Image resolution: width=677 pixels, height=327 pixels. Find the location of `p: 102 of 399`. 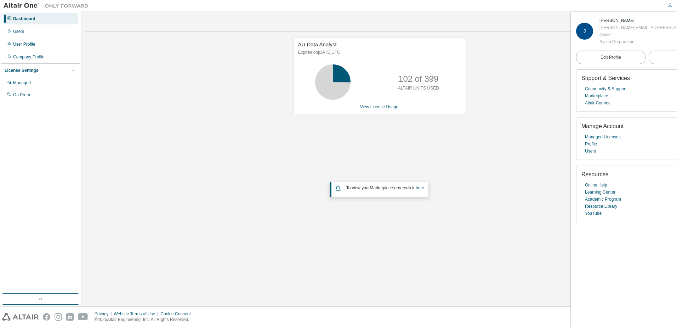

p: 102 of 399 is located at coordinates (418, 79).